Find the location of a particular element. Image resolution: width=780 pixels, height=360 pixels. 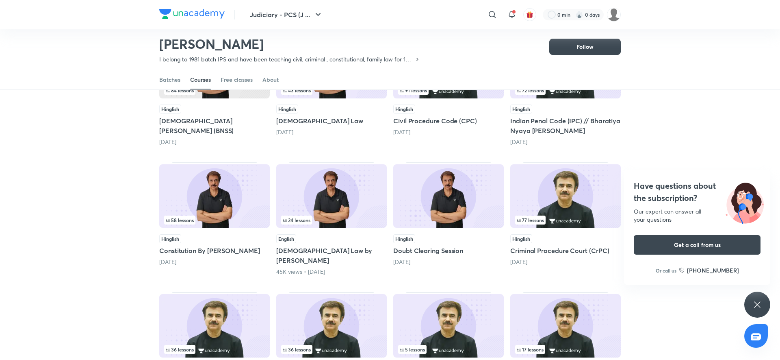

button: Follow is located at coordinates (585, 47).